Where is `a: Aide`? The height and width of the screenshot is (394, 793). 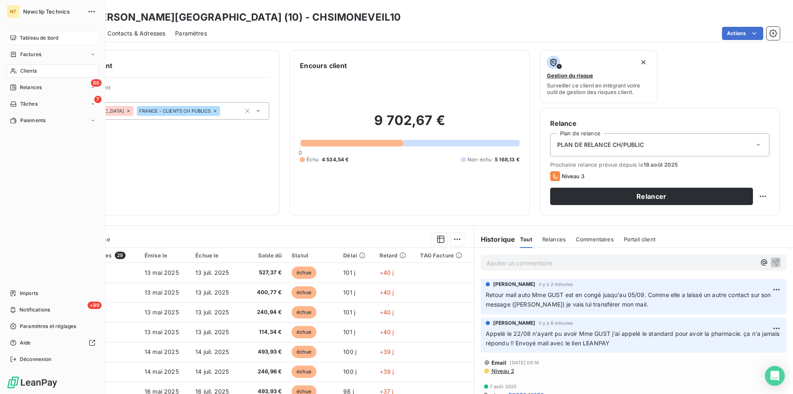
a: Aide is located at coordinates (52, 343).